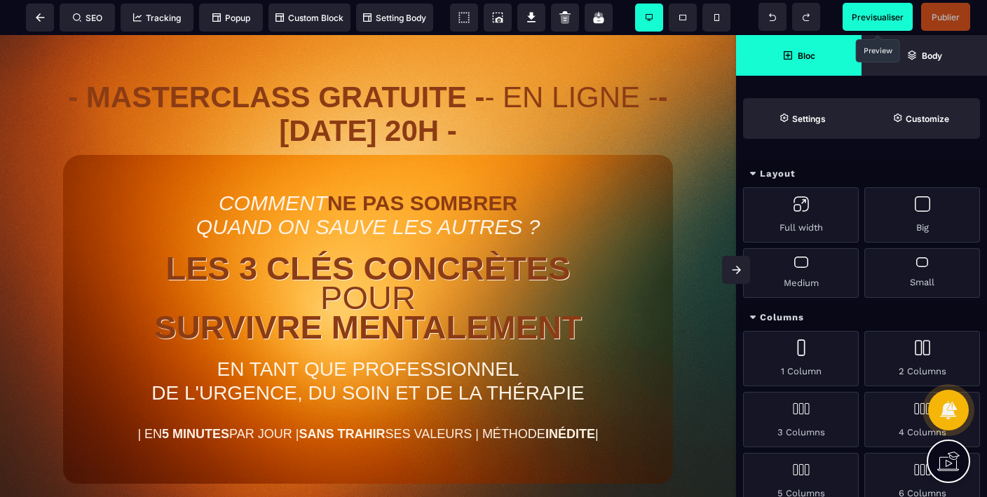 Image resolution: width=987 pixels, height=497 pixels. What do you see at coordinates (878, 17) in the screenshot?
I see `span: Preview` at bounding box center [878, 17].